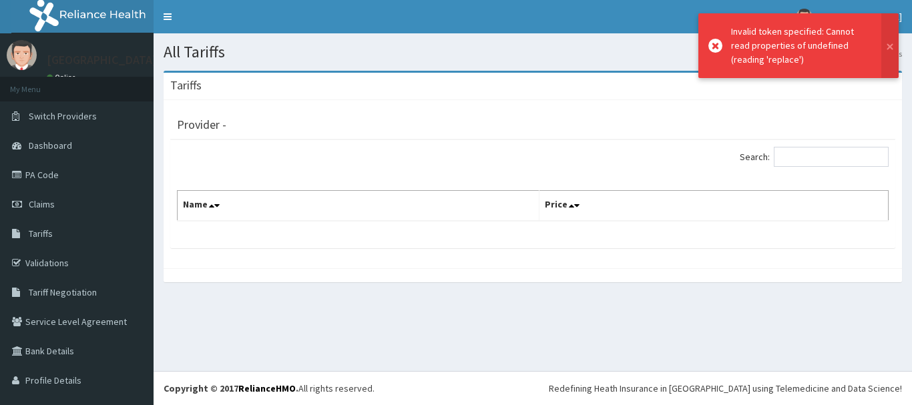  Describe the element at coordinates (831, 157) in the screenshot. I see `input: Search:` at that location.